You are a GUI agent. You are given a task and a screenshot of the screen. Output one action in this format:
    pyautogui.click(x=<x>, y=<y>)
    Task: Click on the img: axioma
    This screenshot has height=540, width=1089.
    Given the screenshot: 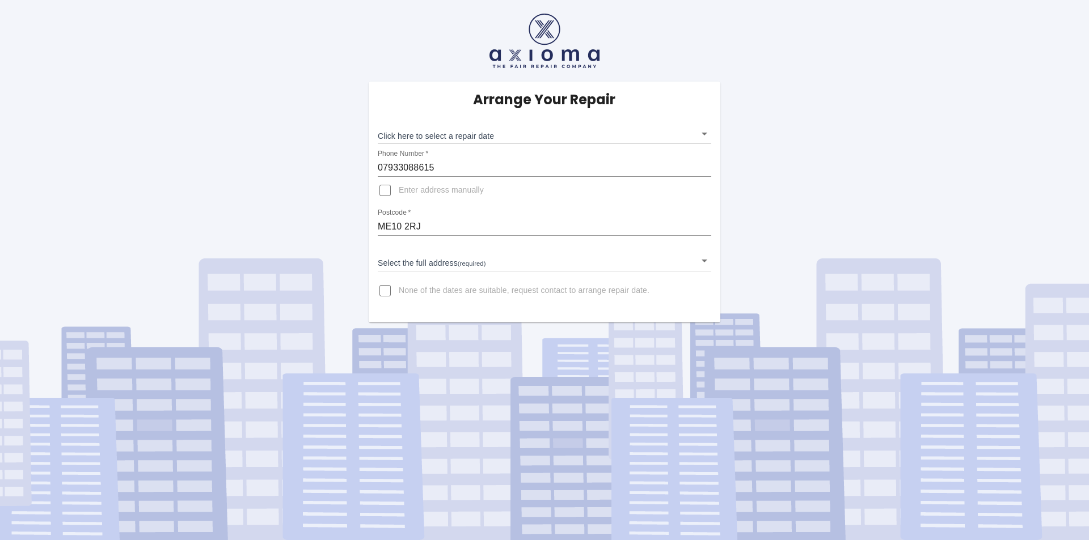 What is the action you would take?
    pyautogui.click(x=544, y=41)
    